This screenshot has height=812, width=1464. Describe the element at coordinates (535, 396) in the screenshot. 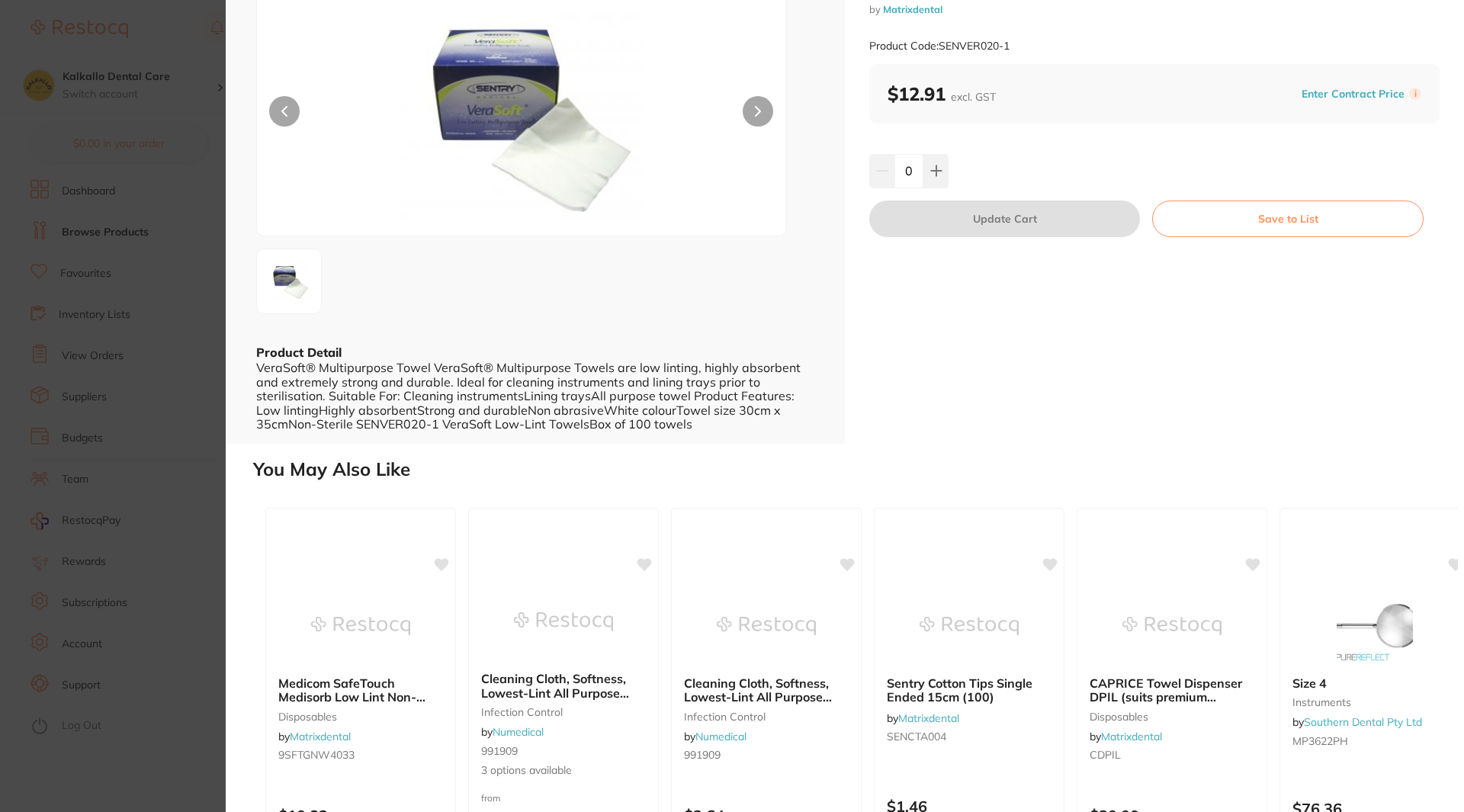

I see `div: VeraSoft® Multipurpose Towel VeraSoft® Multipurpose Towels are low linting, highly absorbent and ...` at that location.